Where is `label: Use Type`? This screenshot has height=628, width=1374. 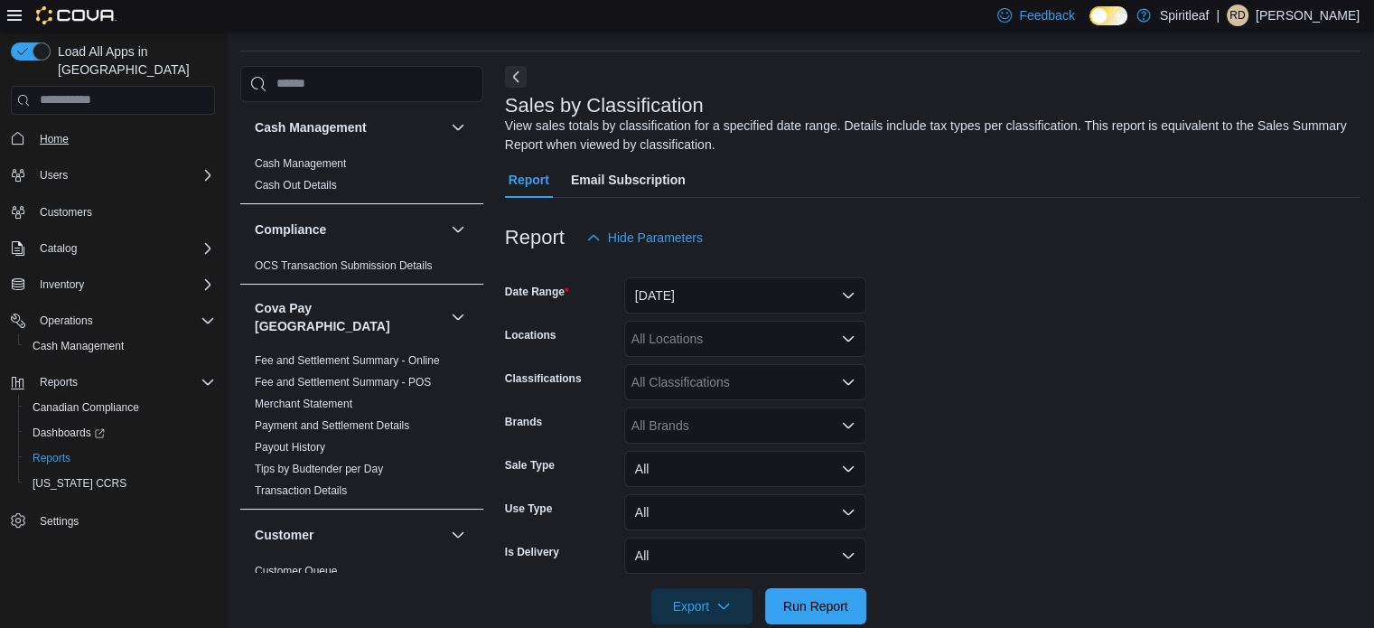
label: Use Type is located at coordinates (528, 509).